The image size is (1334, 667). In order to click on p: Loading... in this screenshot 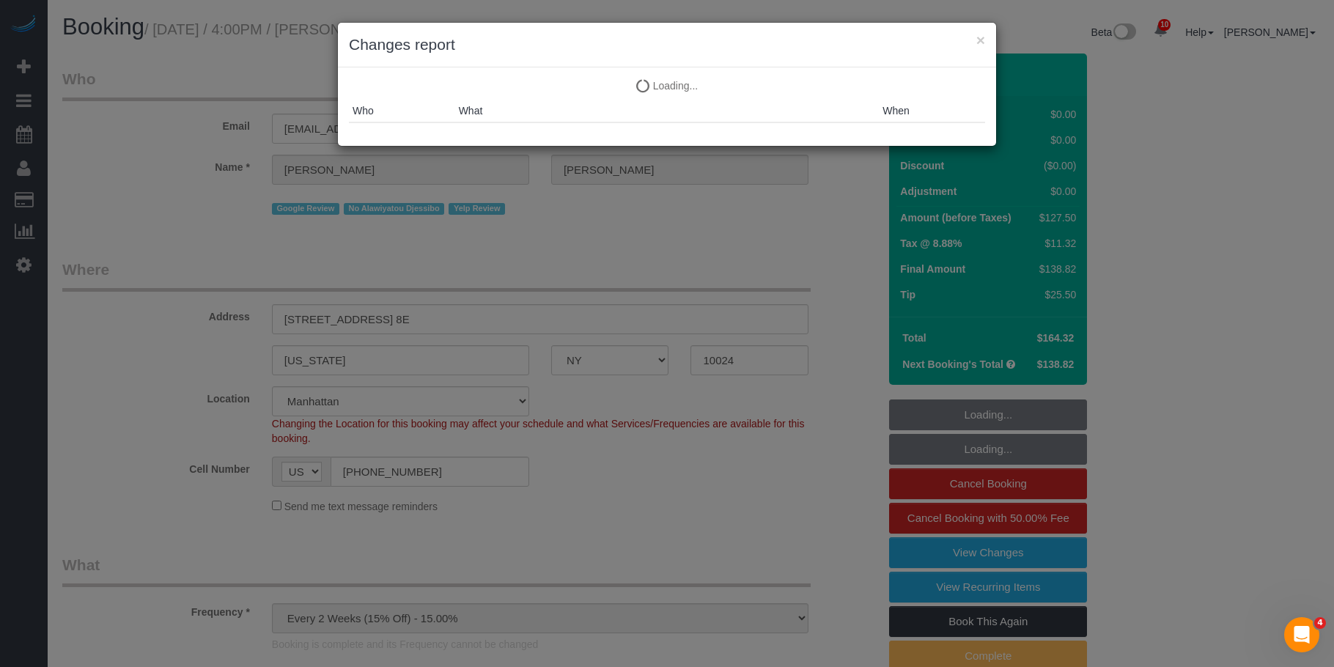, I will do `click(667, 86)`.